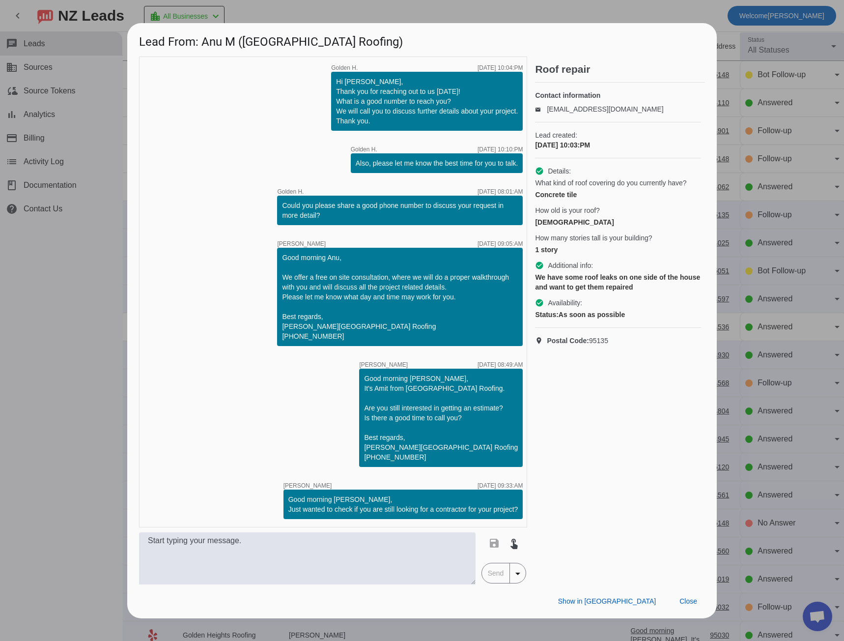 The image size is (844, 641). I want to click on h2: Roof repair, so click(620, 69).